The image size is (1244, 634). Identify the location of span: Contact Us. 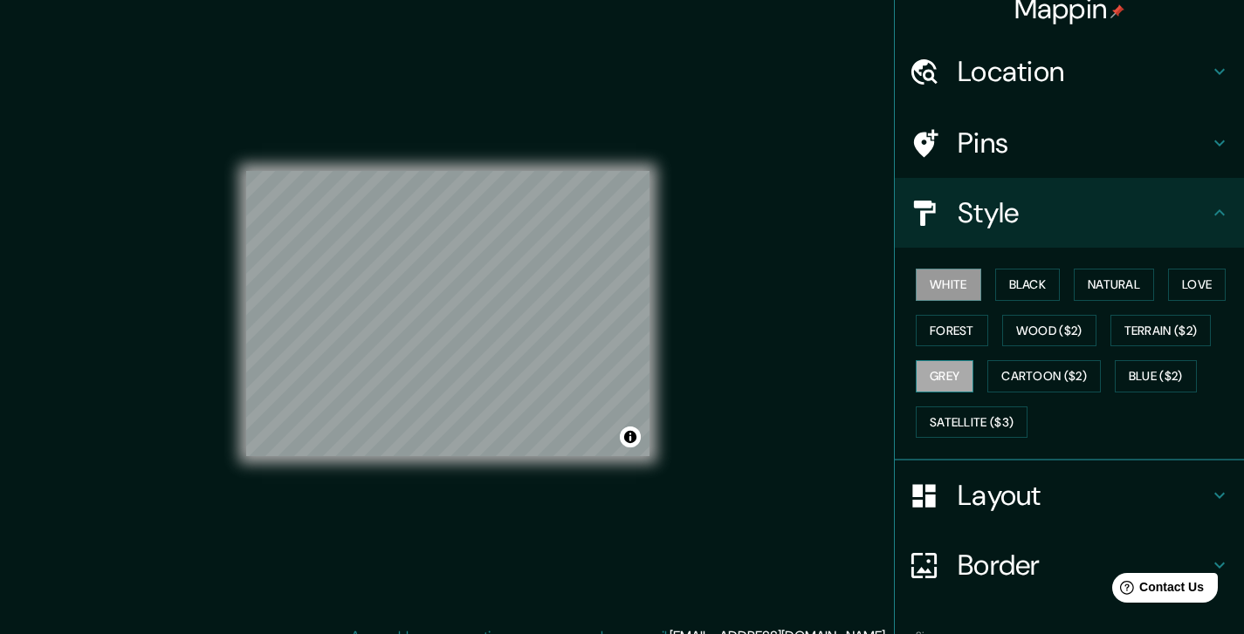
(83, 21).